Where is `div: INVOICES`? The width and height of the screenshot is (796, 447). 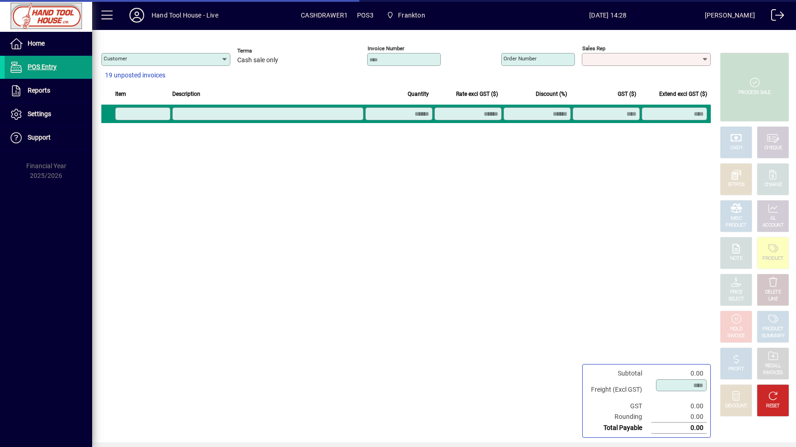 div: INVOICES is located at coordinates (773, 373).